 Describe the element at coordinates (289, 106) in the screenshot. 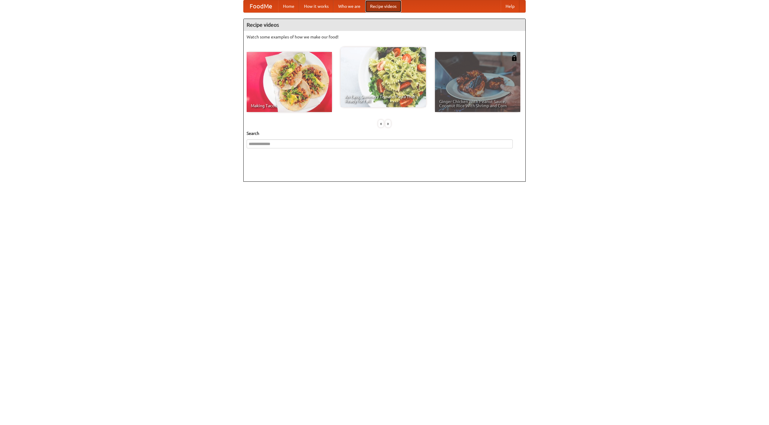

I see `span: Making Tacos` at that location.